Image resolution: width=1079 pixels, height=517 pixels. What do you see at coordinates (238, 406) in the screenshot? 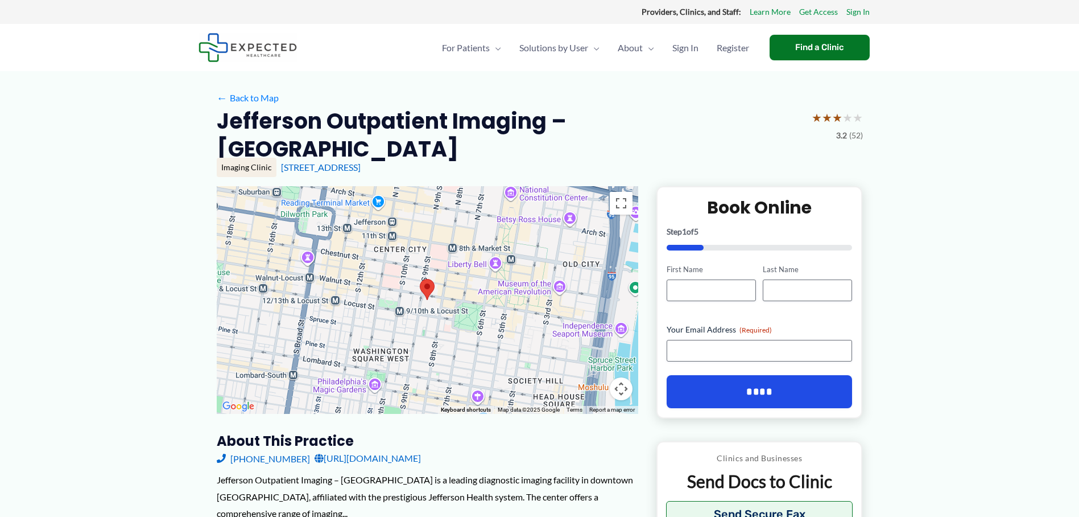
I see `img: Google` at bounding box center [238, 406].